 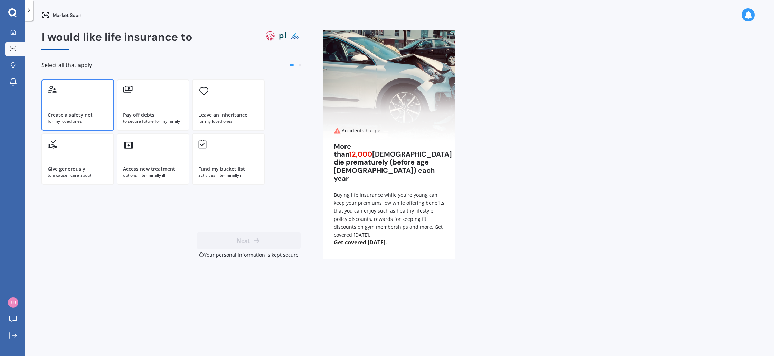 What do you see at coordinates (153, 121) in the screenshot?
I see `div: to secure future for my family` at bounding box center [153, 121].